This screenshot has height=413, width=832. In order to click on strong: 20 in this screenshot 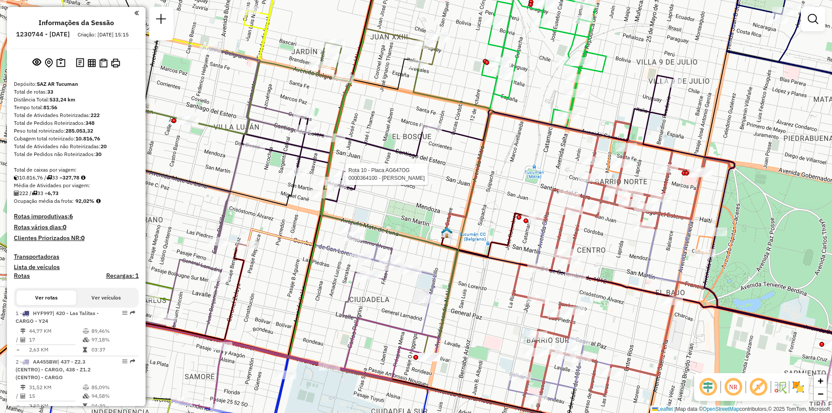, I will do `click(104, 146)`.